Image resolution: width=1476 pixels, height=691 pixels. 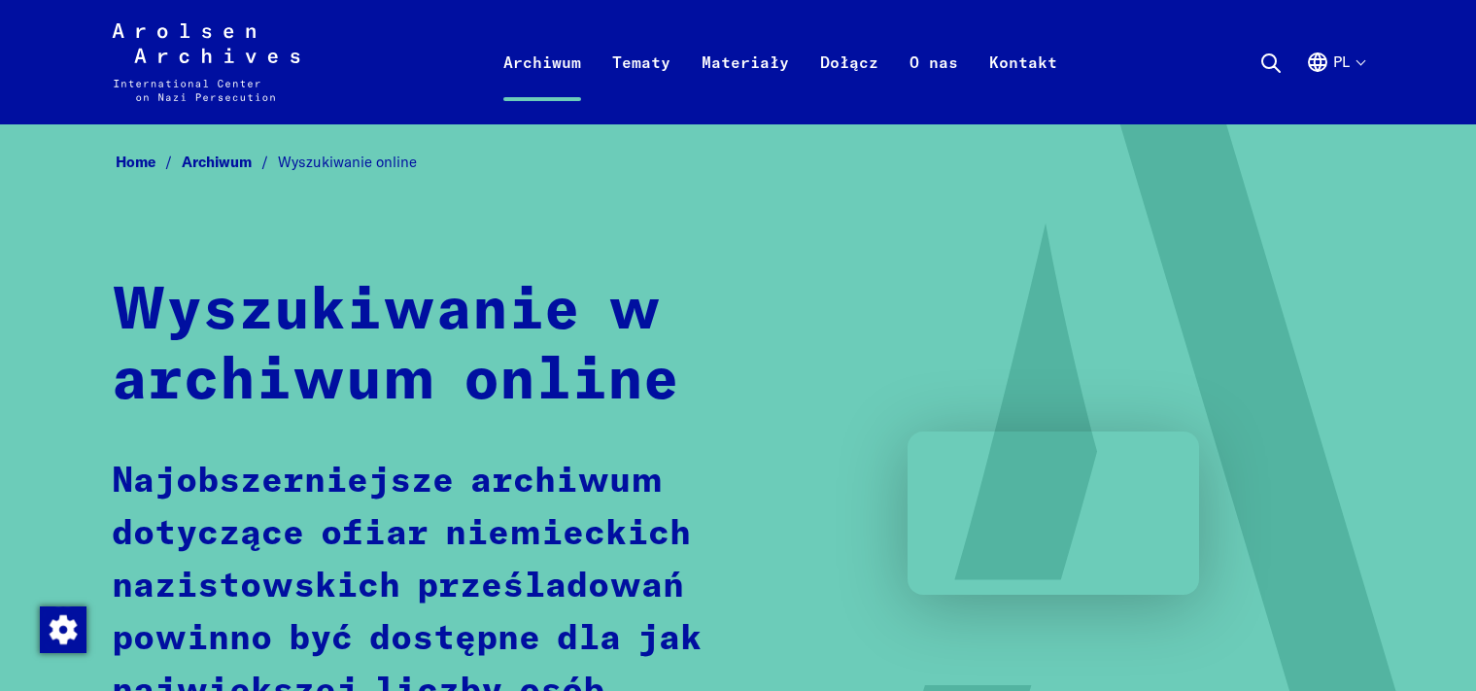 What do you see at coordinates (780, 62) in the screenshot?
I see `nav: Podstawowy` at bounding box center [780, 62].